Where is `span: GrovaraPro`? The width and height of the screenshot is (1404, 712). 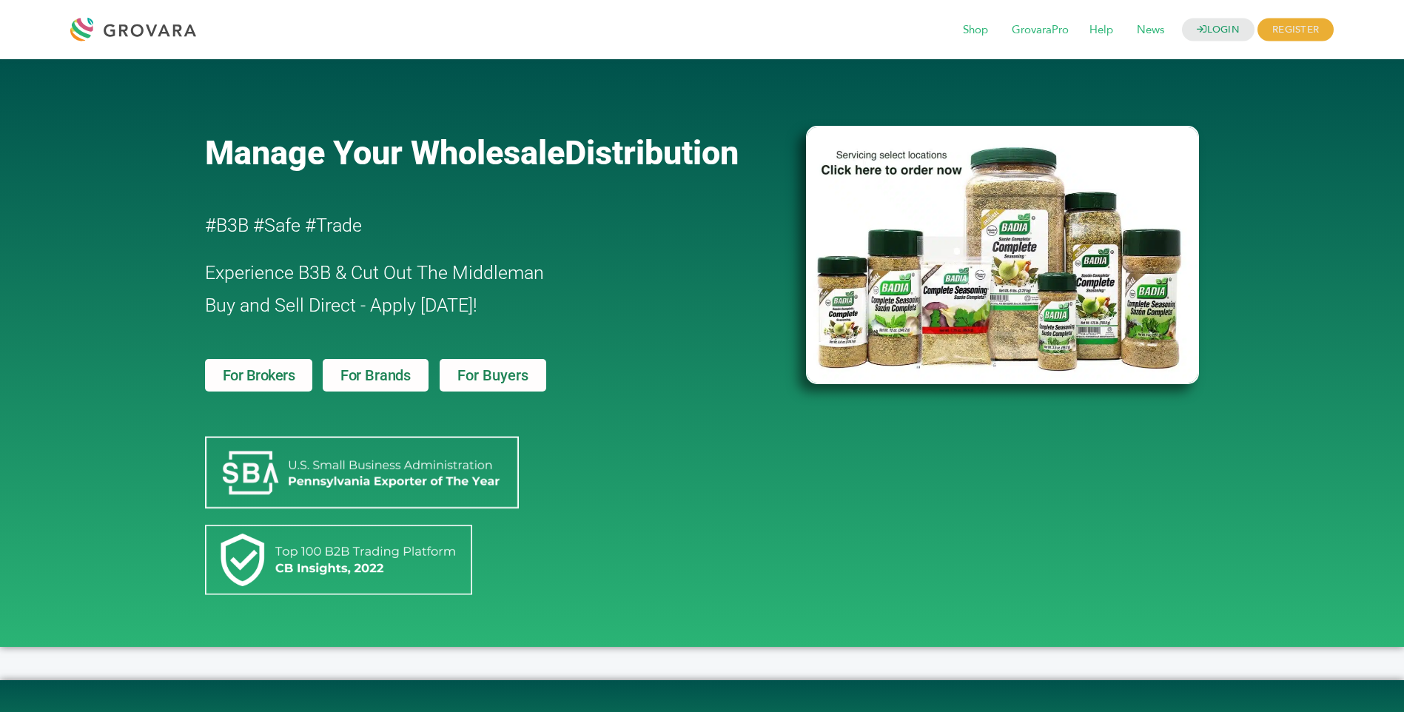
span: GrovaraPro is located at coordinates (1040, 30).